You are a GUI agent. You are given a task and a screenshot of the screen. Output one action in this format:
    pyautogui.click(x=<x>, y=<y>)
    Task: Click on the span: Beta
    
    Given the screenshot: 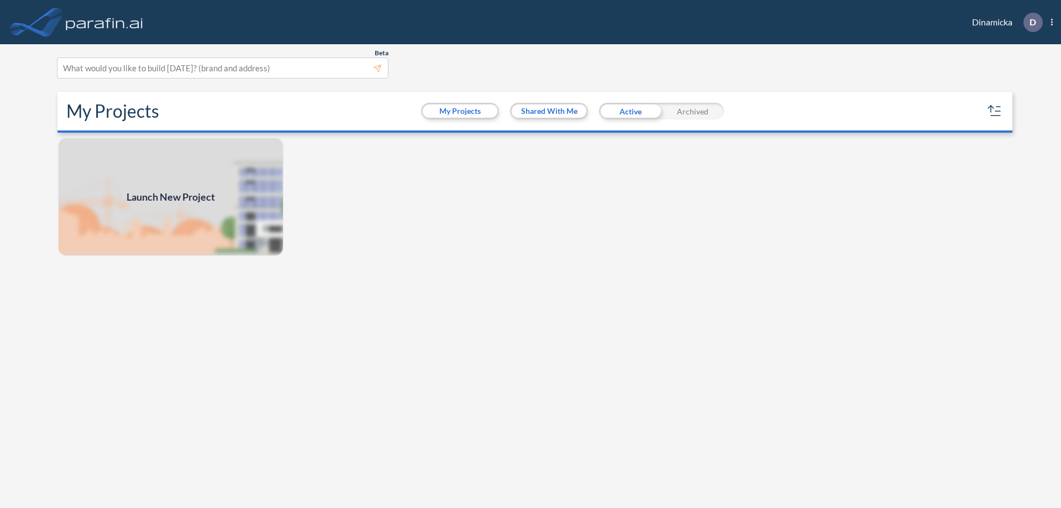 What is the action you would take?
    pyautogui.click(x=381, y=53)
    